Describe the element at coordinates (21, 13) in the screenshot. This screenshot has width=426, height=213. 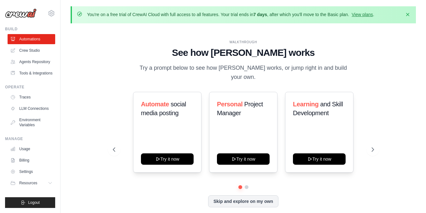
I see `img: Logo` at that location.